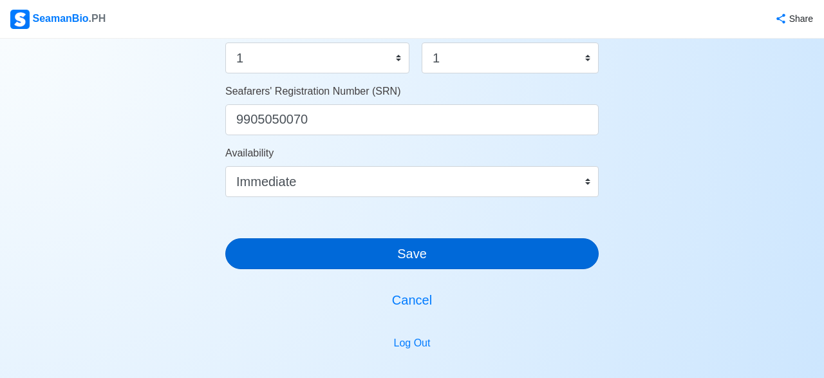 This screenshot has height=378, width=824. Describe the element at coordinates (412, 300) in the screenshot. I see `button: Cancel` at that location.